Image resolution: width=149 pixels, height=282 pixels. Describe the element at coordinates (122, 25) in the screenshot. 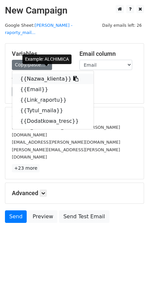

I see `a: Daily emails left: 26` at that location.